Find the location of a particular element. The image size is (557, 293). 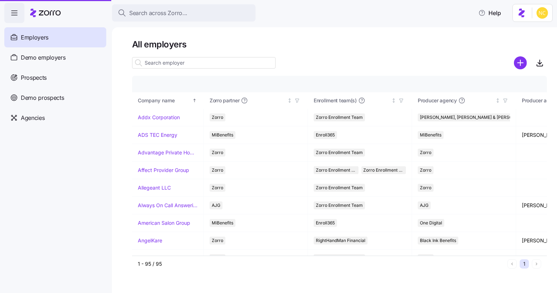

a: Prospects is located at coordinates (55, 78).